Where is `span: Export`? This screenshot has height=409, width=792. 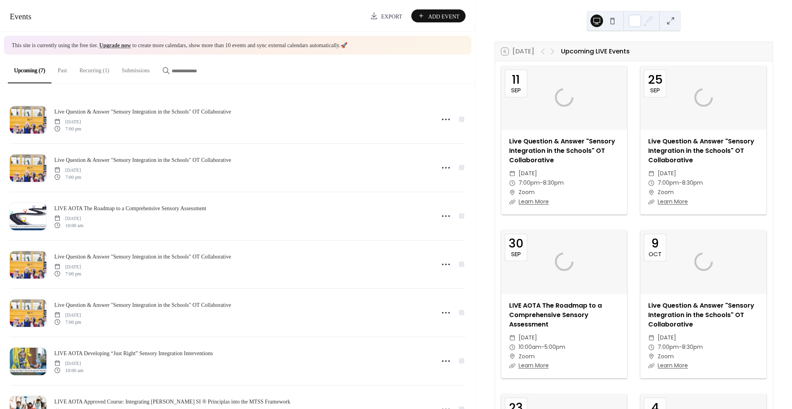 span: Export is located at coordinates (392, 16).